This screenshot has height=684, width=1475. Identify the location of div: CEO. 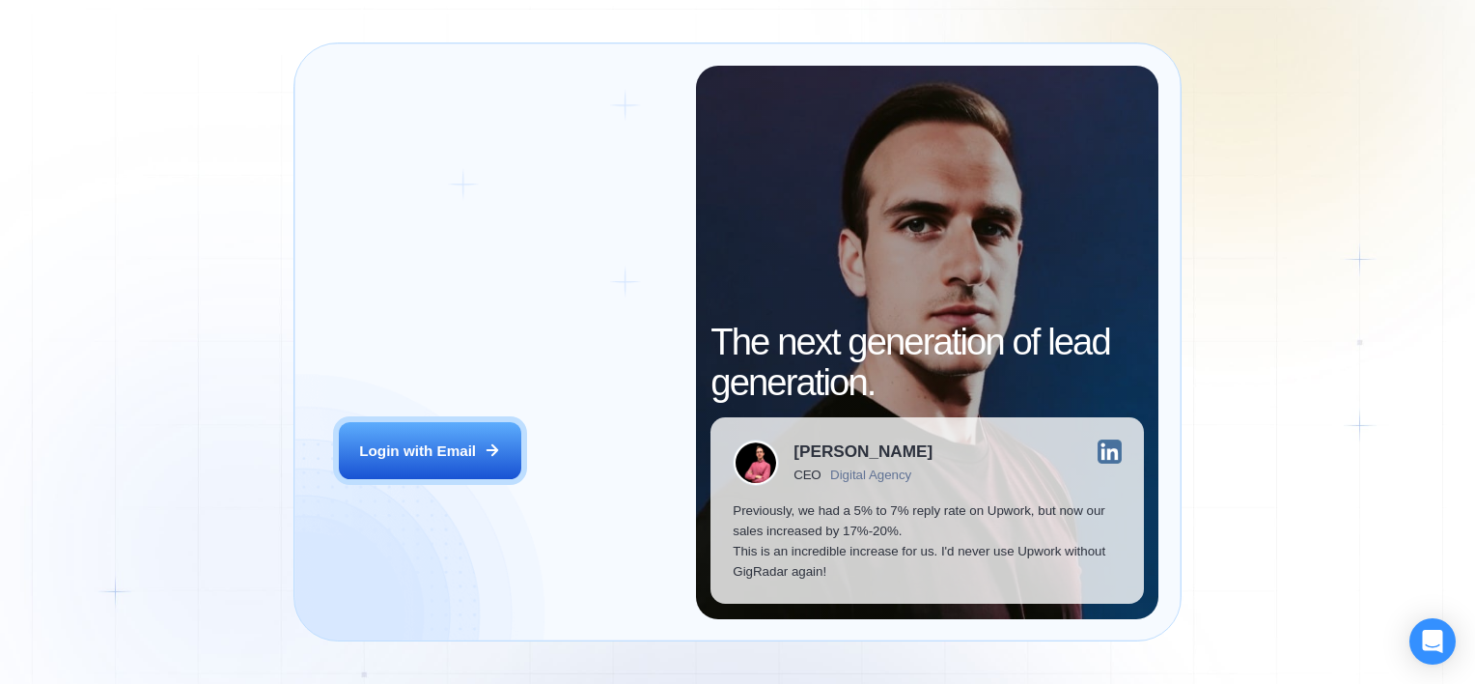
(807, 474).